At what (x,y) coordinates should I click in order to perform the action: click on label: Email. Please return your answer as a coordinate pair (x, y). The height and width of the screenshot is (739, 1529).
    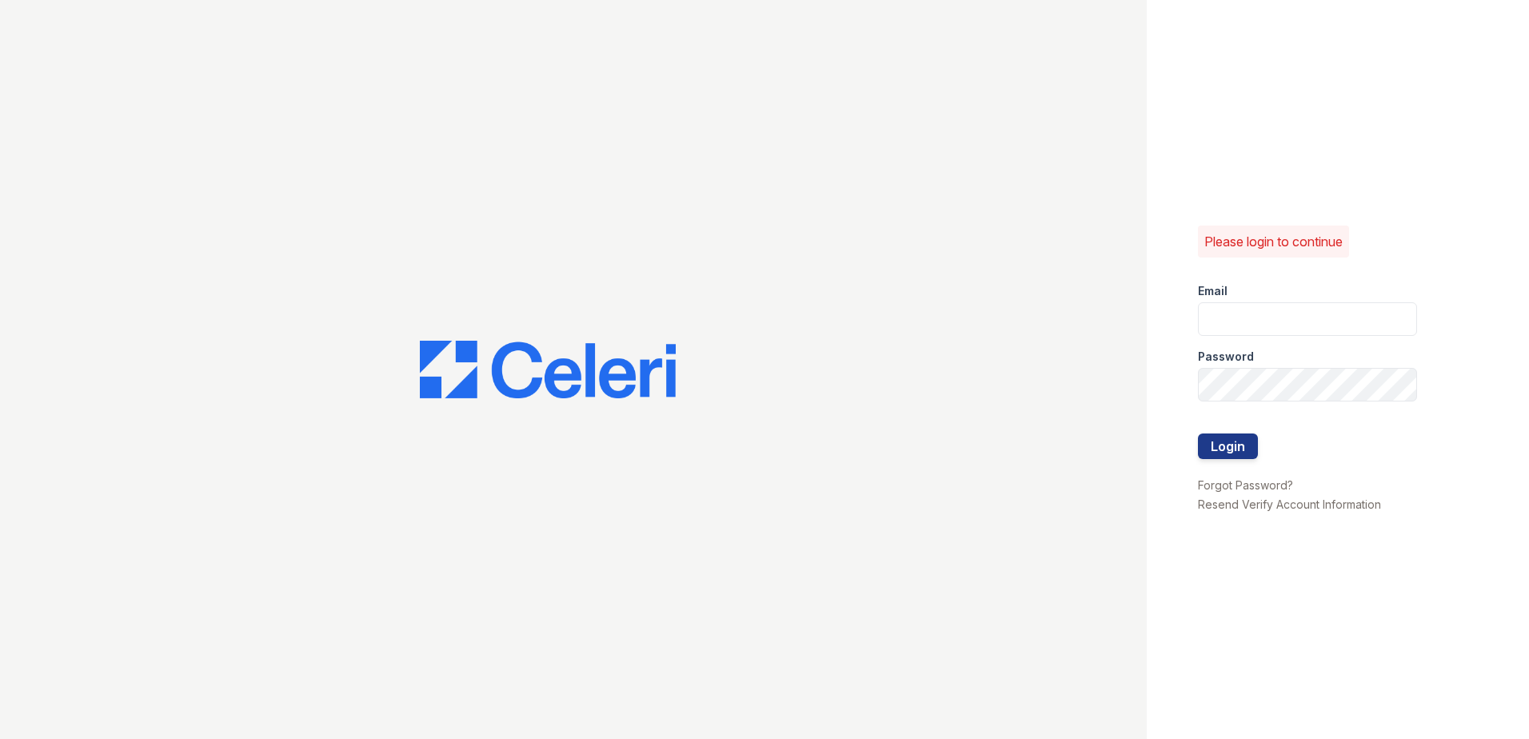
    Looking at the image, I should click on (1213, 291).